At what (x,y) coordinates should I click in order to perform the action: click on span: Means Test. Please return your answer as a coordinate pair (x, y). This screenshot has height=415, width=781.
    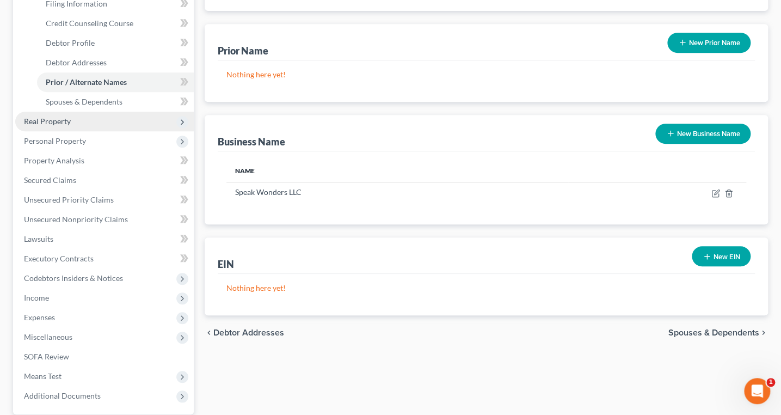
    Looking at the image, I should click on (42, 376).